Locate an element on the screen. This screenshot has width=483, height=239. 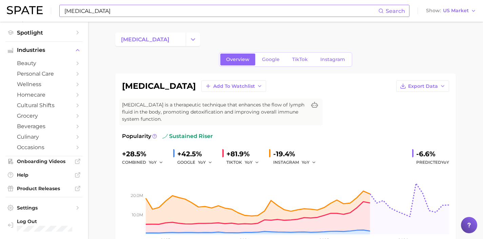
span: homecare is located at coordinates (44, 94).